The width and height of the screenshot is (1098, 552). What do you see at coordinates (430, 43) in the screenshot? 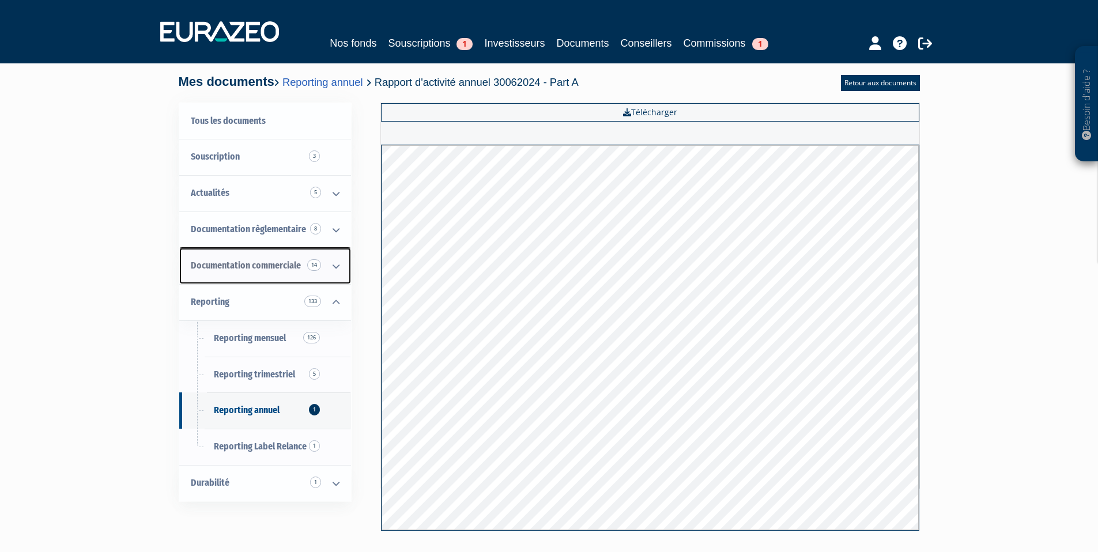
I see `a: Souscriptions1` at bounding box center [430, 43].